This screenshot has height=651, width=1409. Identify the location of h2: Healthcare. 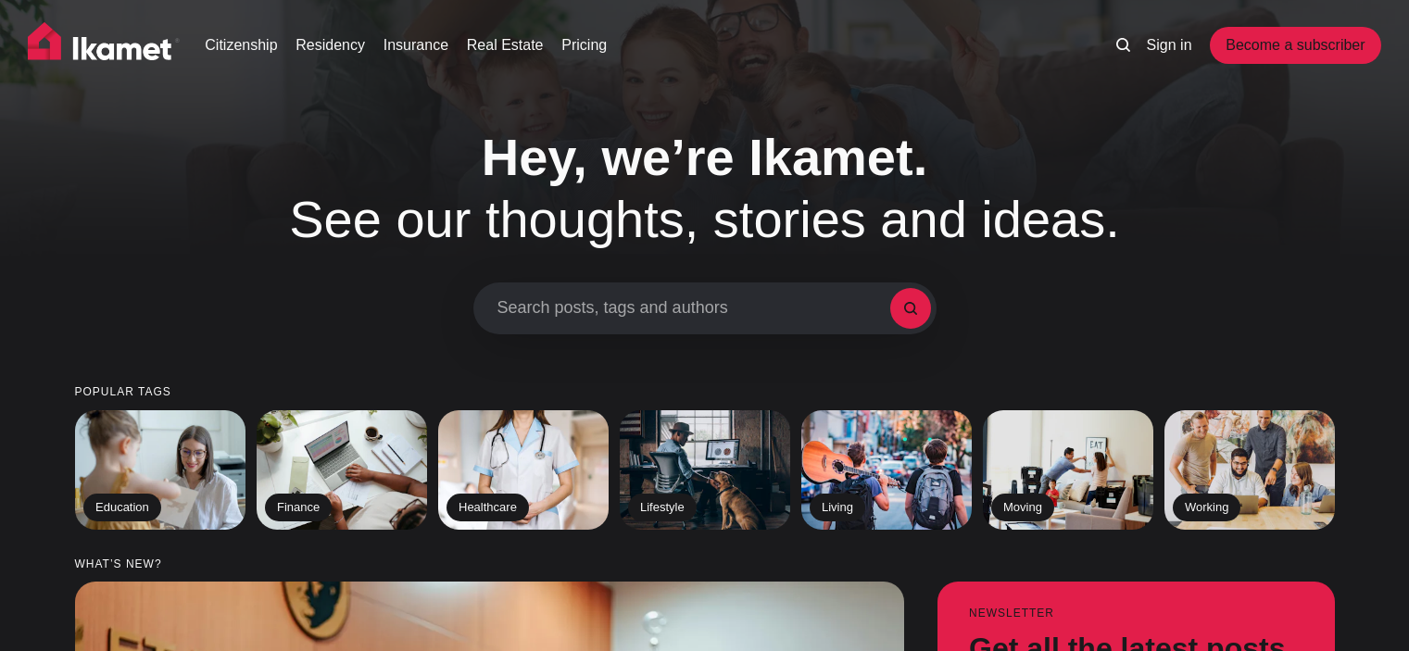
(487, 508).